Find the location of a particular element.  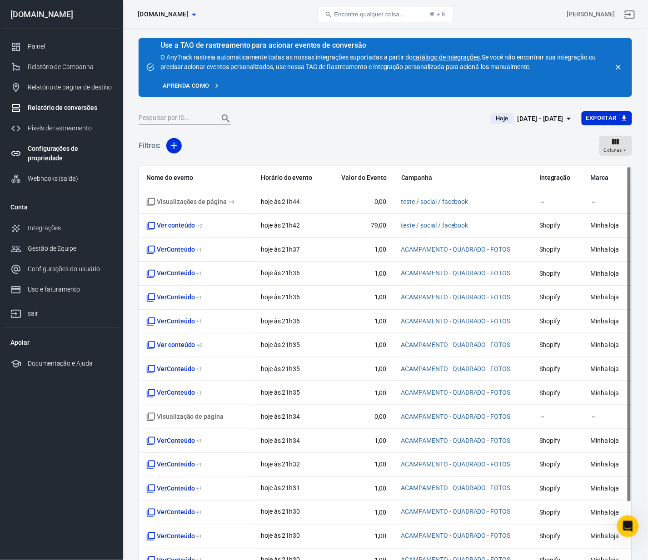

a: Painel is located at coordinates (61, 46).